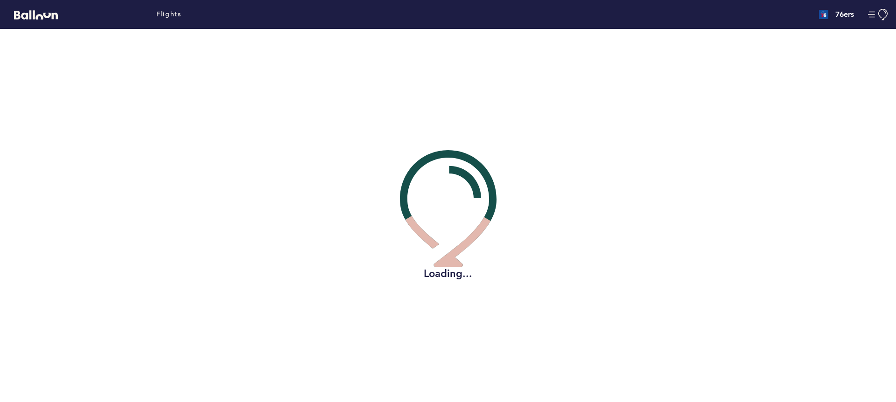 The image size is (896, 402). I want to click on h4: 76ers, so click(844, 14).